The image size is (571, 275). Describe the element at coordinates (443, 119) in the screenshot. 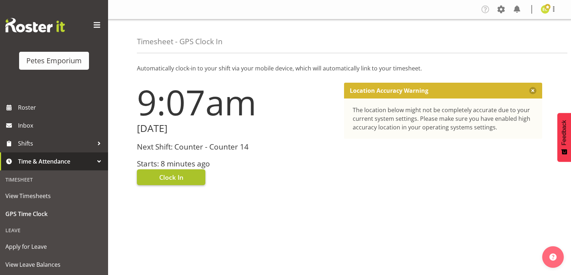

I see `div: The location below might not be completely accurate due to your current system settings. Please m...` at that location.